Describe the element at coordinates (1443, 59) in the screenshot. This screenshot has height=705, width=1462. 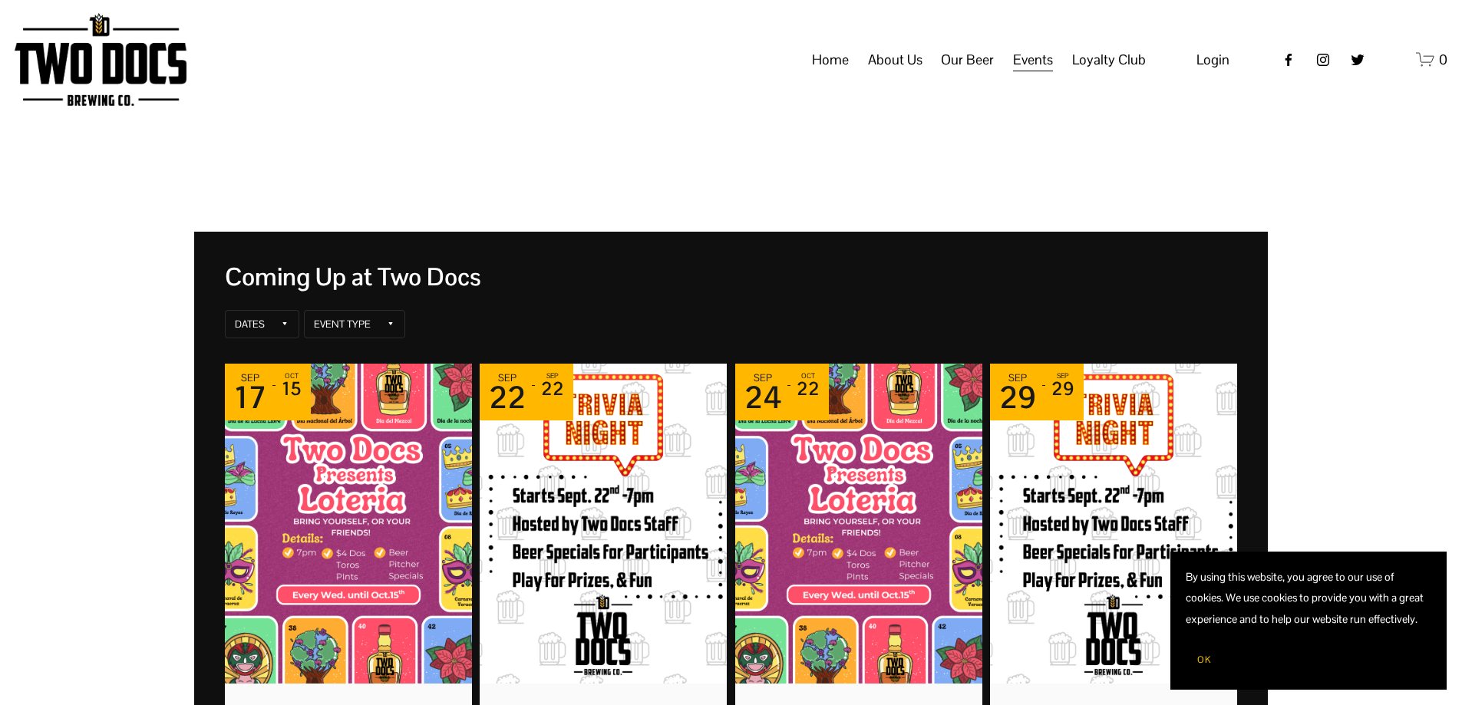
I see `span: 0` at that location.